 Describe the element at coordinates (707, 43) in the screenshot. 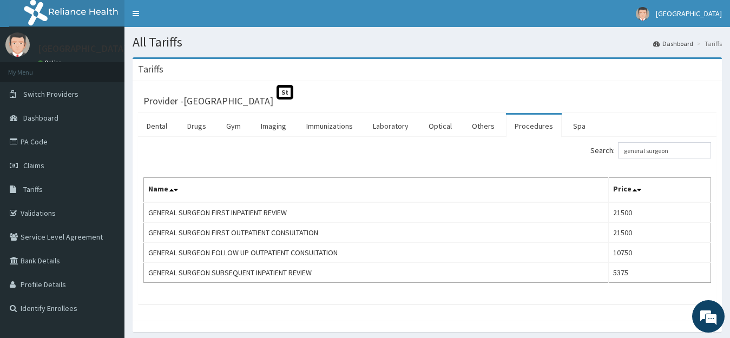

I see `li: Tariffs` at that location.